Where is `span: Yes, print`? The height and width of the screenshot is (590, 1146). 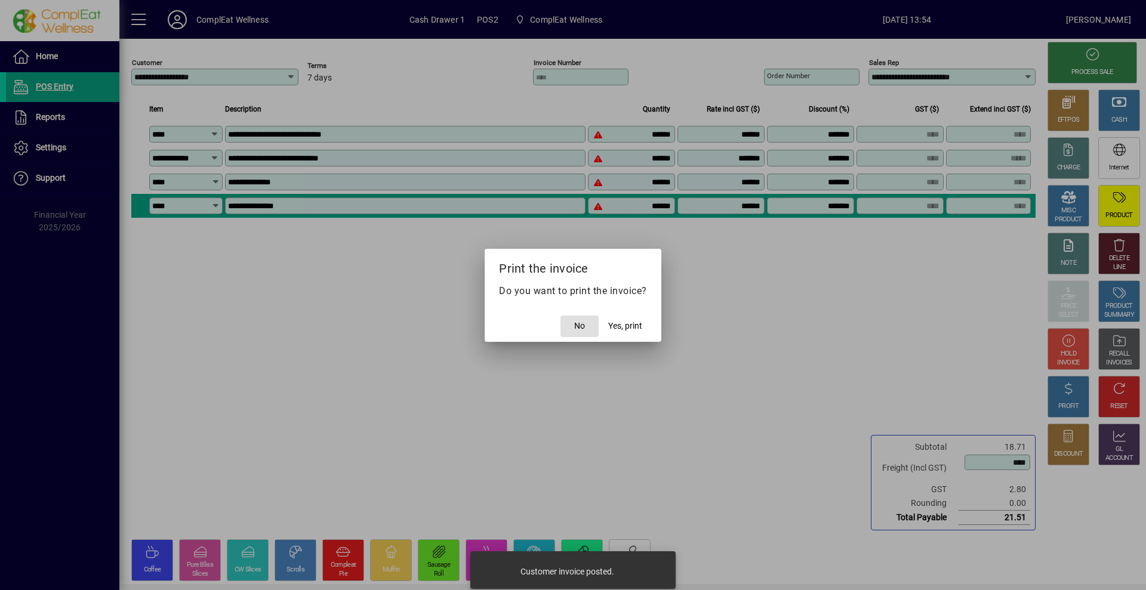 span: Yes, print is located at coordinates (625, 326).